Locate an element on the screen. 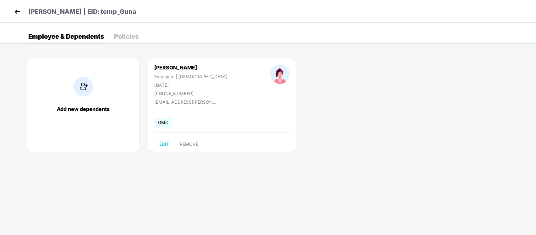 The image size is (536, 235). img: profileImage is located at coordinates (280, 74).